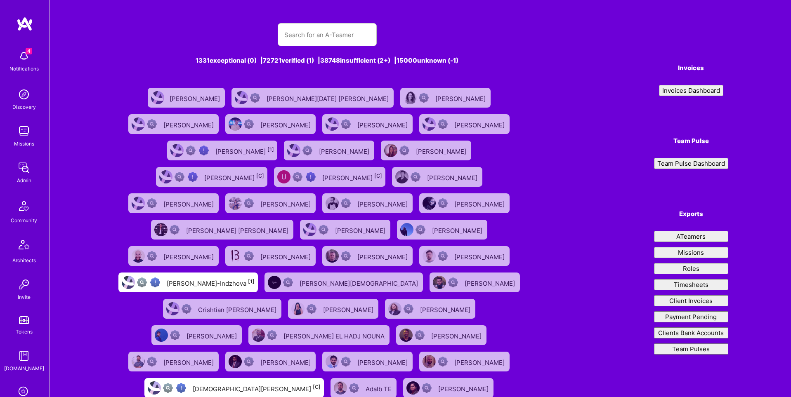  Describe the element at coordinates (271, 149) in the screenshot. I see `sup: [1]` at that location.